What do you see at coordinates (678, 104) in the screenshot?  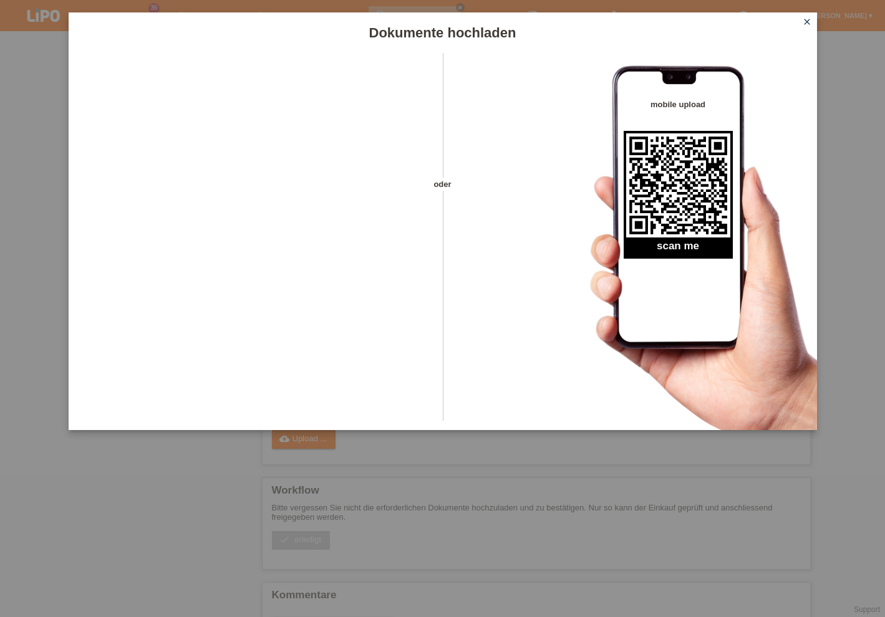 I see `h4: mobile upload` at bounding box center [678, 104].